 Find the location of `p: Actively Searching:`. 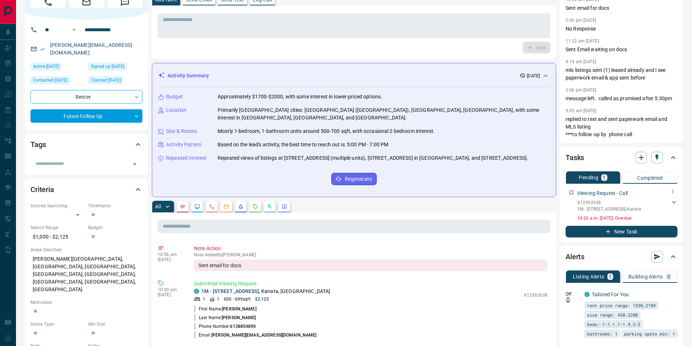

p: Actively Searching: is located at coordinates (57, 206).